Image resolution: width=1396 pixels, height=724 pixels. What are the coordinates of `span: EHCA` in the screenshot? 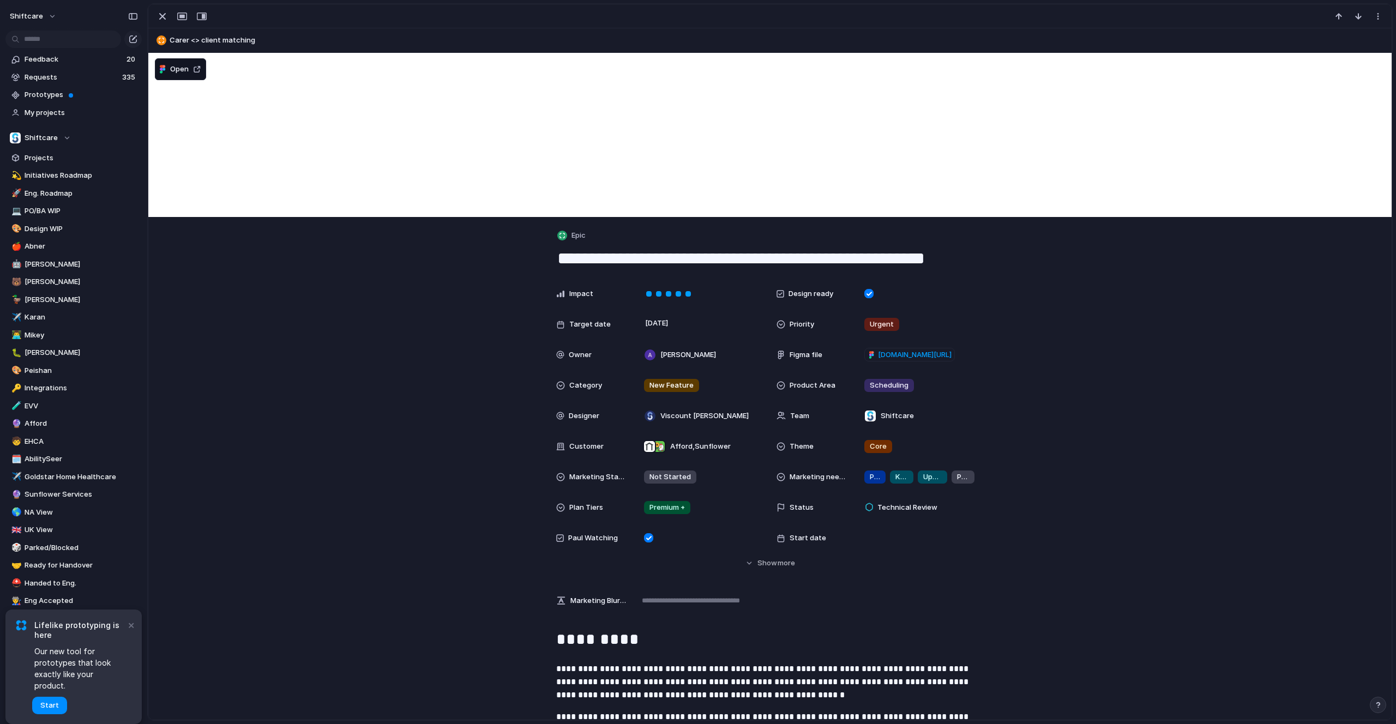 It's located at (81, 442).